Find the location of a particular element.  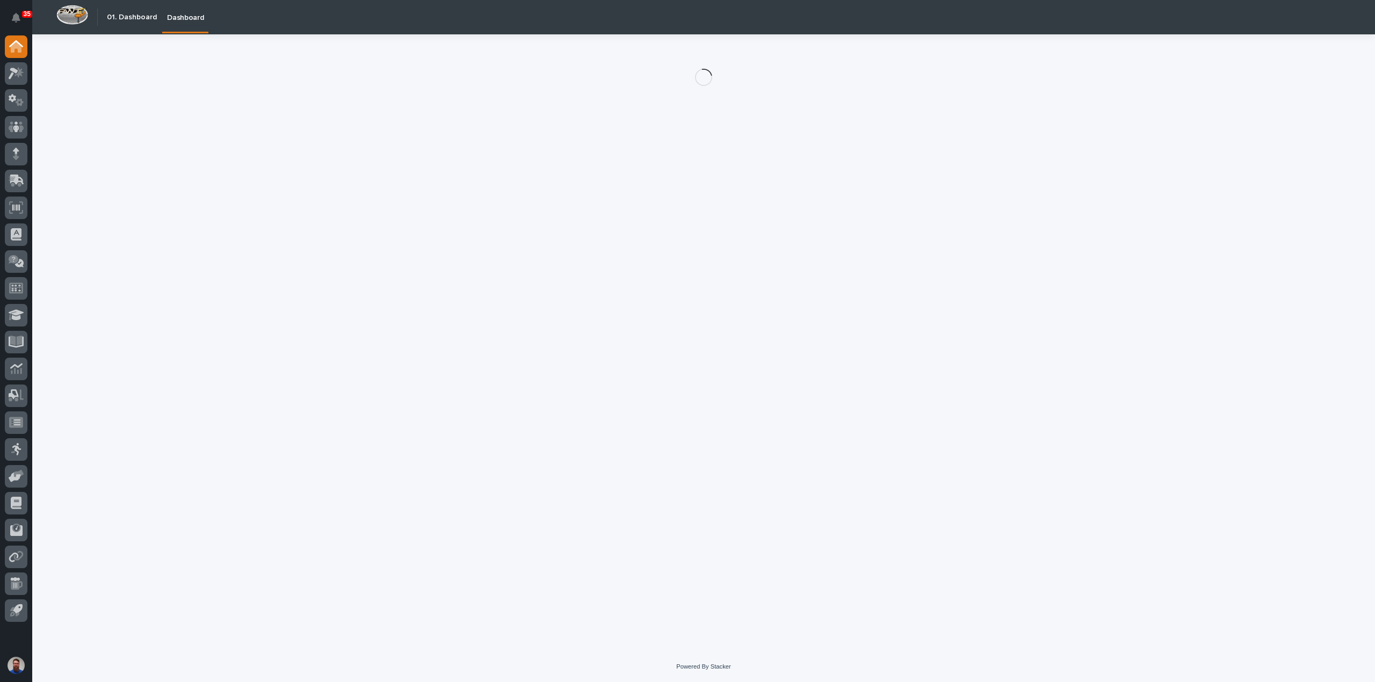

button: Notifications is located at coordinates (16, 18).